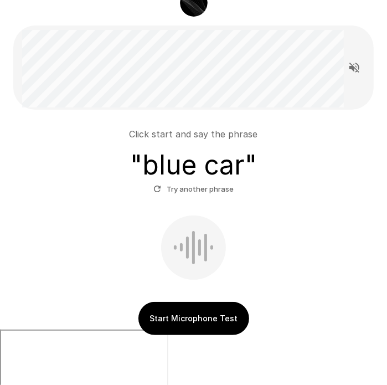 The width and height of the screenshot is (387, 385). I want to click on button: Start Microphone Test, so click(194, 319).